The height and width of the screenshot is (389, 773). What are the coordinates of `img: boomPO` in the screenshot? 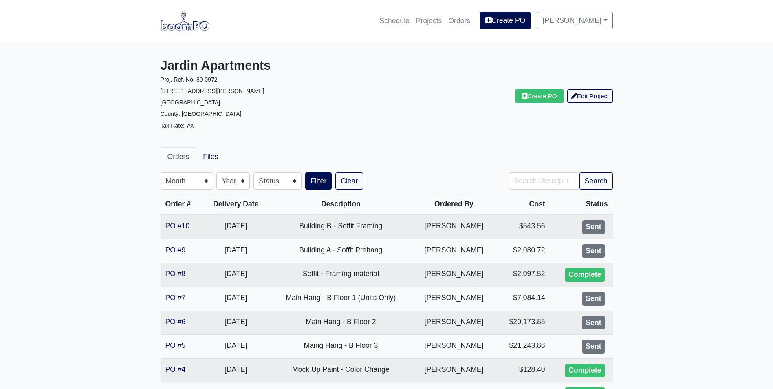 It's located at (185, 21).